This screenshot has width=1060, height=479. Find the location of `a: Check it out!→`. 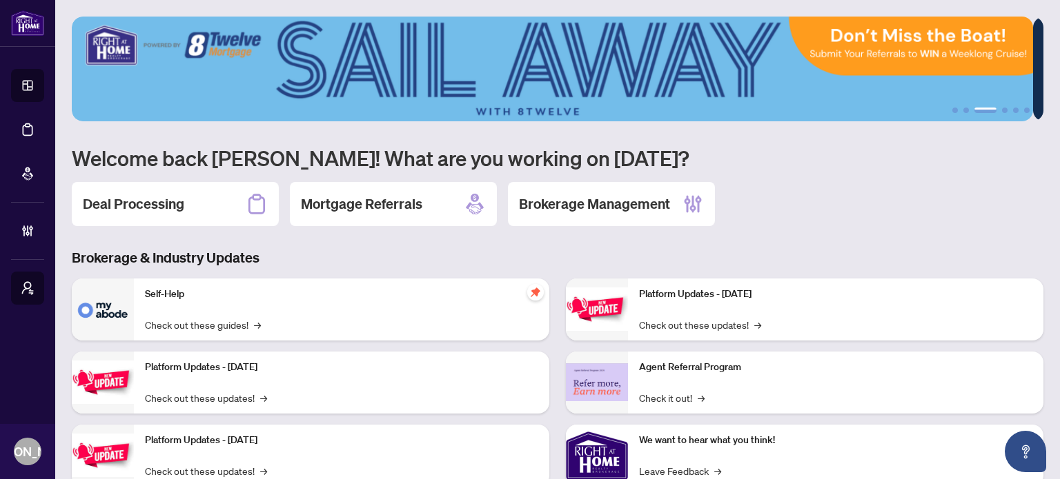

a: Check it out!→ is located at coordinates (671, 398).